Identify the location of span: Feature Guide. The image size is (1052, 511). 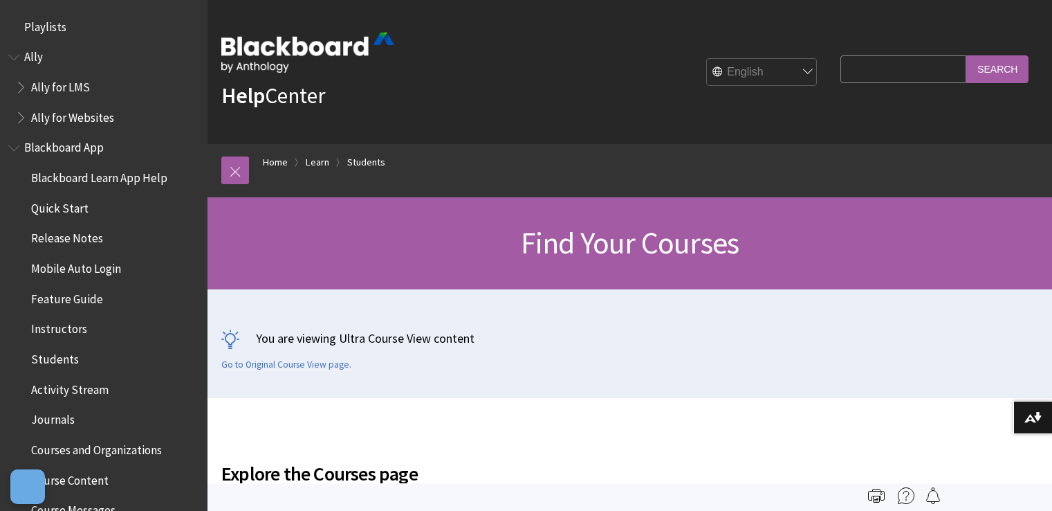
(67, 296).